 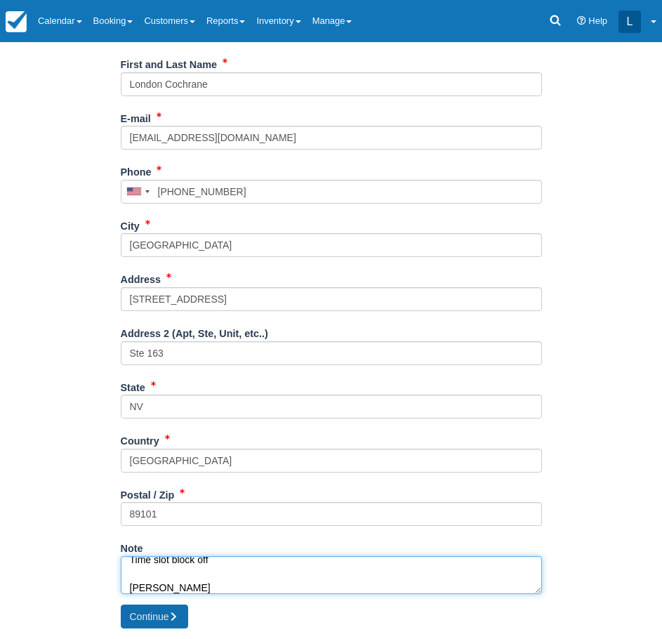 What do you see at coordinates (16, 22) in the screenshot?
I see `img: checkfront-main-nav-mini-logo.png` at bounding box center [16, 22].